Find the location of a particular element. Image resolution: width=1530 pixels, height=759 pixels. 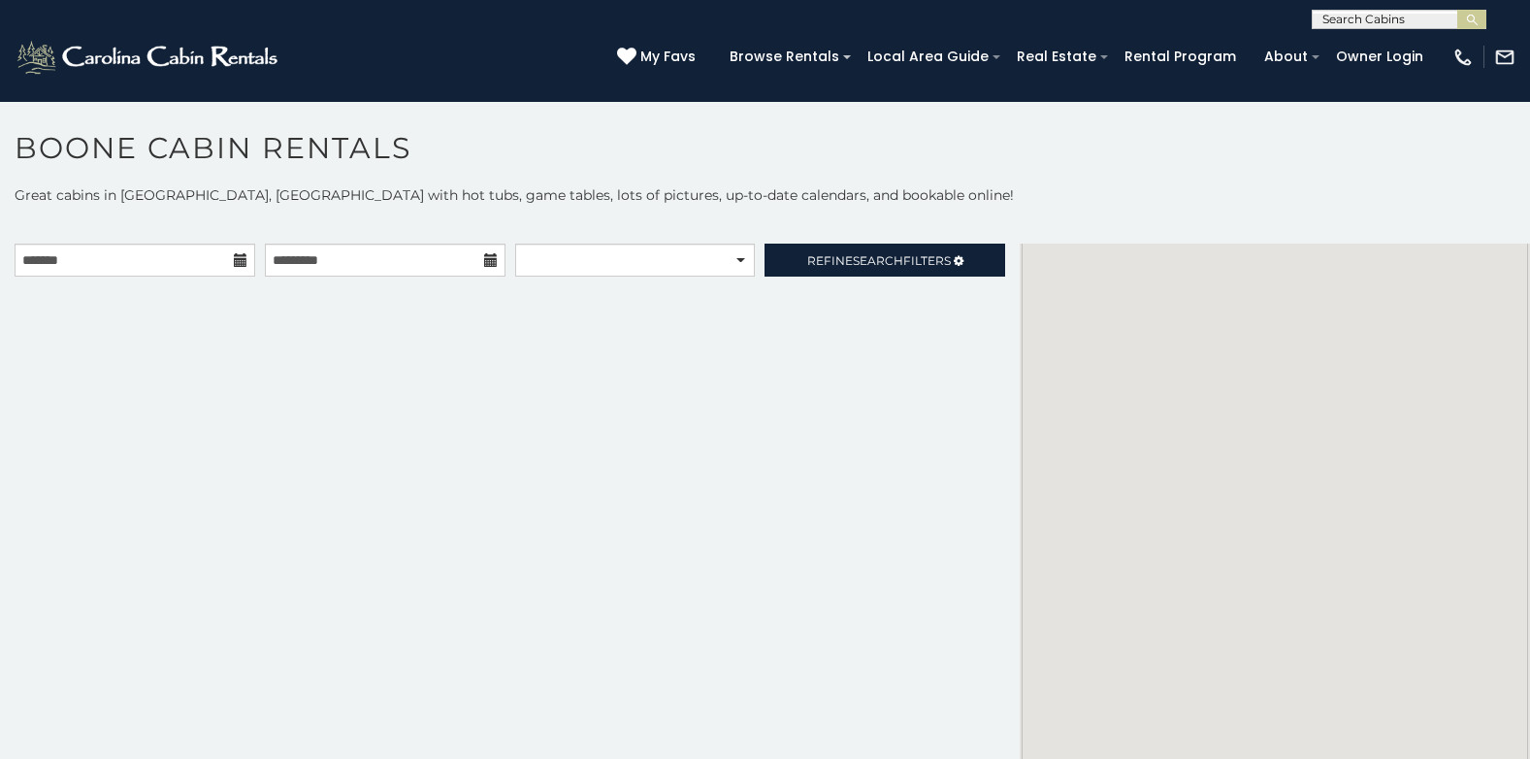

a: Rental Program is located at coordinates (1180, 56).